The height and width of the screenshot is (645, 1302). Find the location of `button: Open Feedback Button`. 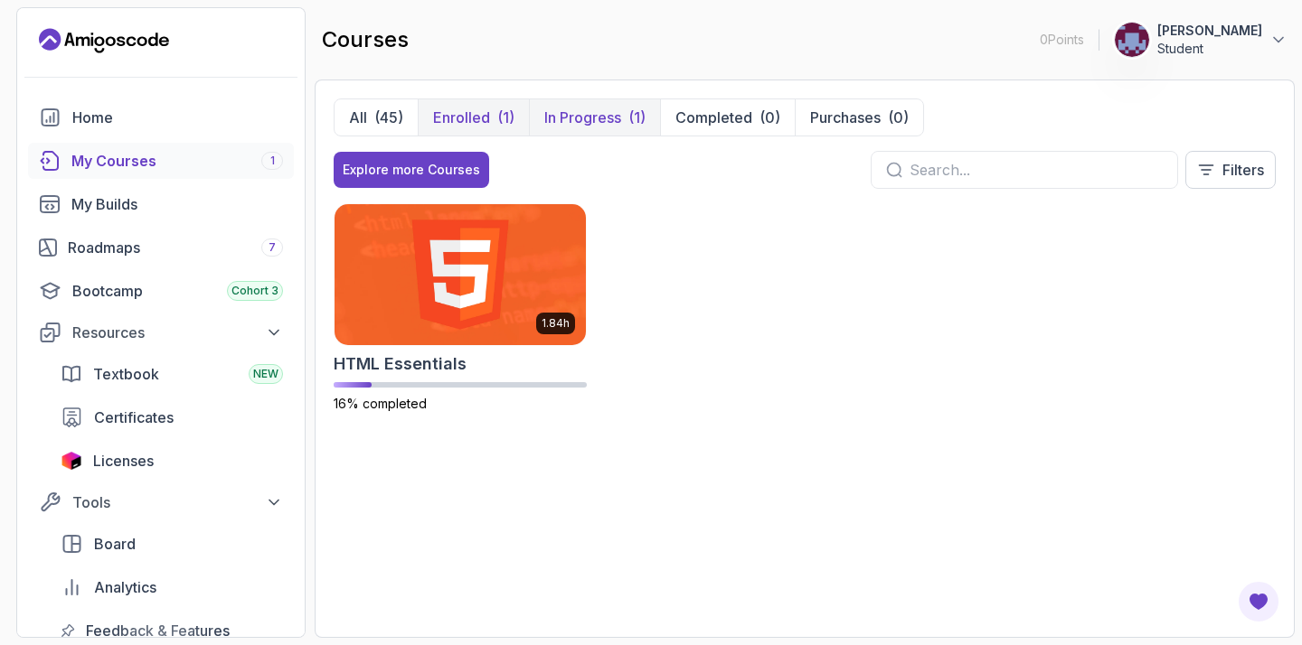

button: Open Feedback Button is located at coordinates (1258, 602).